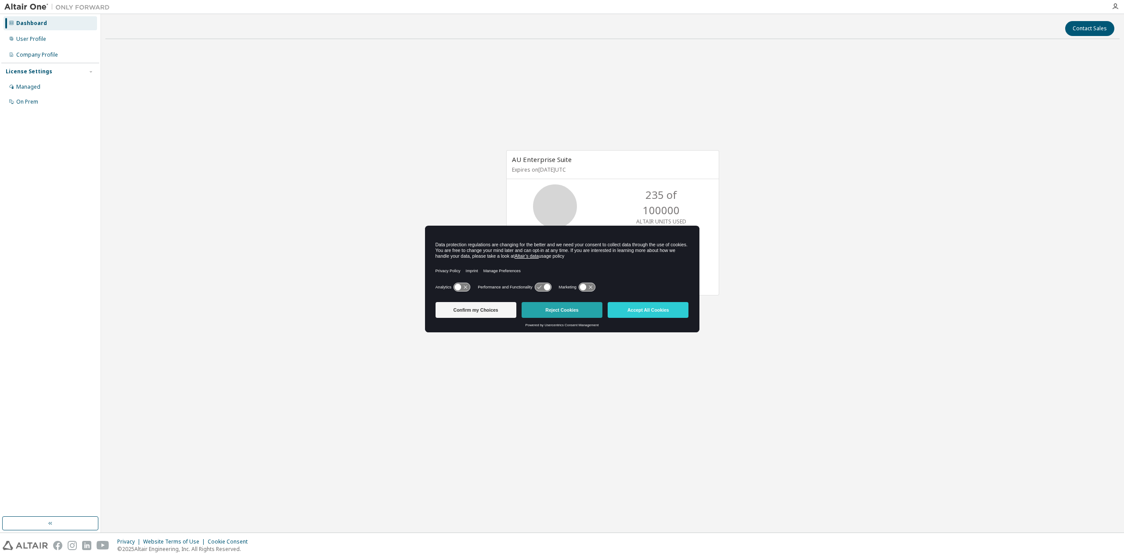 This screenshot has height=558, width=1124. I want to click on div: Dashboard, so click(32, 23).